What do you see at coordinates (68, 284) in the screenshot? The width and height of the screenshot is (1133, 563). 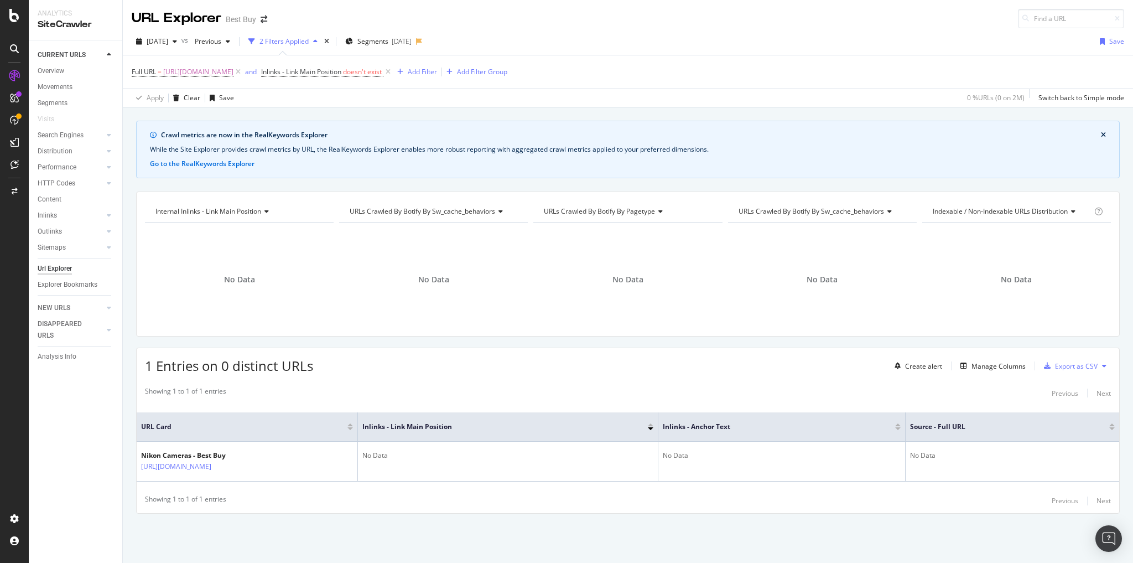 I see `div: Explorer Bookmarks` at bounding box center [68, 284].